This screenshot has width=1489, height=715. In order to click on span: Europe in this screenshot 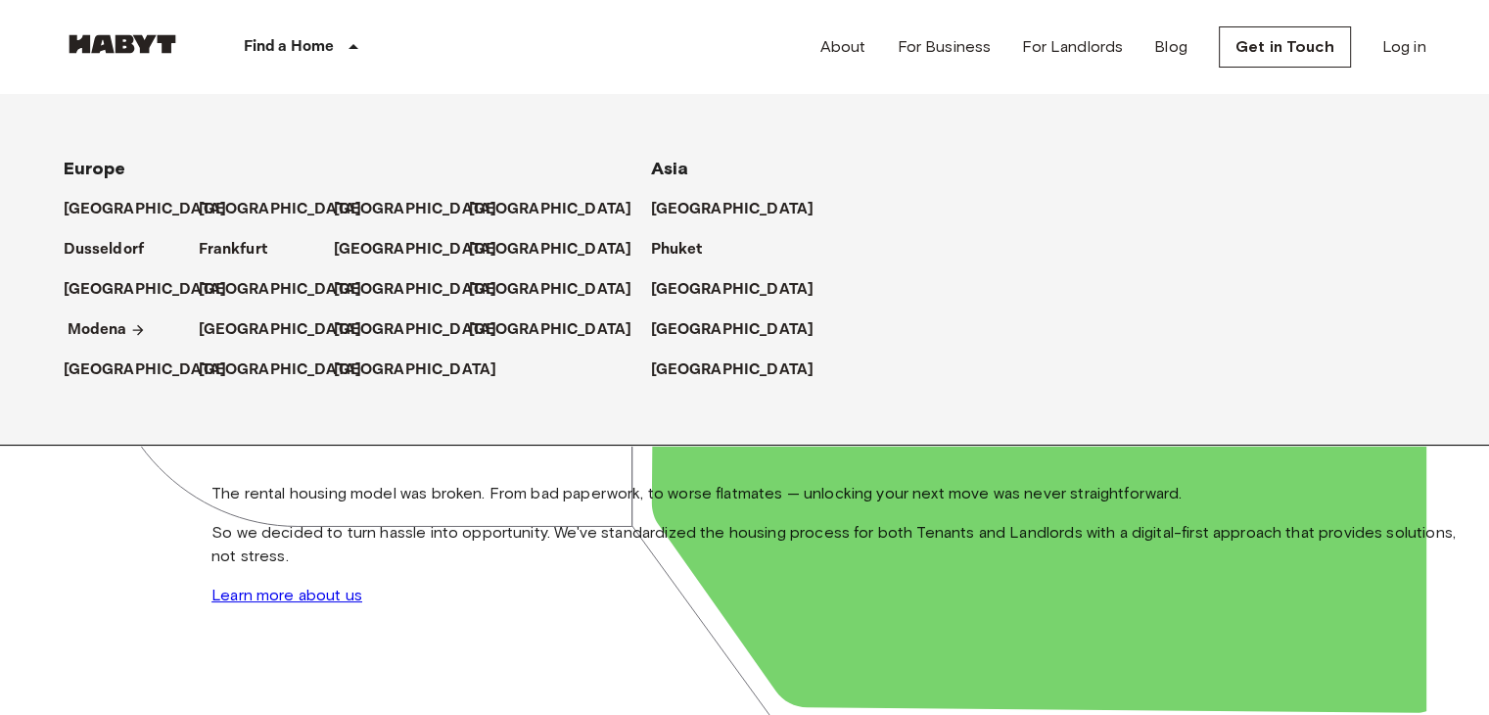, I will do `click(95, 168)`.